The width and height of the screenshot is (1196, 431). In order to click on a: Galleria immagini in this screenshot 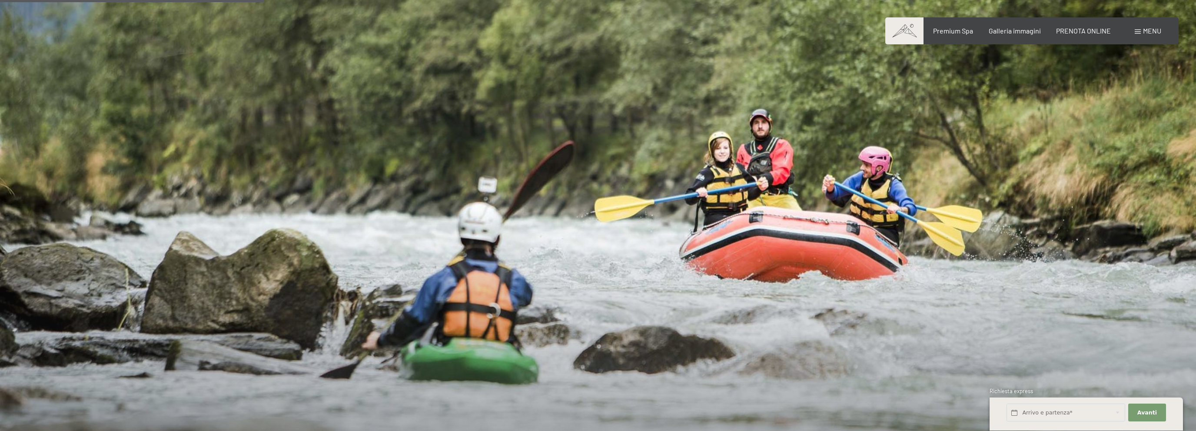, I will do `click(1015, 30)`.